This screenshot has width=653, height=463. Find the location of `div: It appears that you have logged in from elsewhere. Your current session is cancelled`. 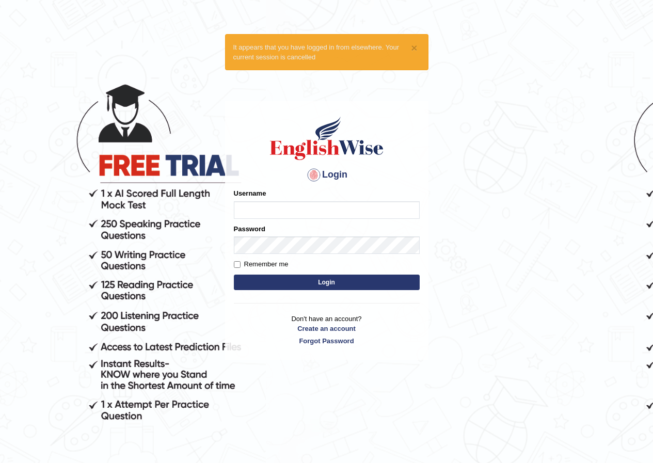

div: It appears that you have logged in from elsewhere. Your current session is cancelled is located at coordinates (327, 52).